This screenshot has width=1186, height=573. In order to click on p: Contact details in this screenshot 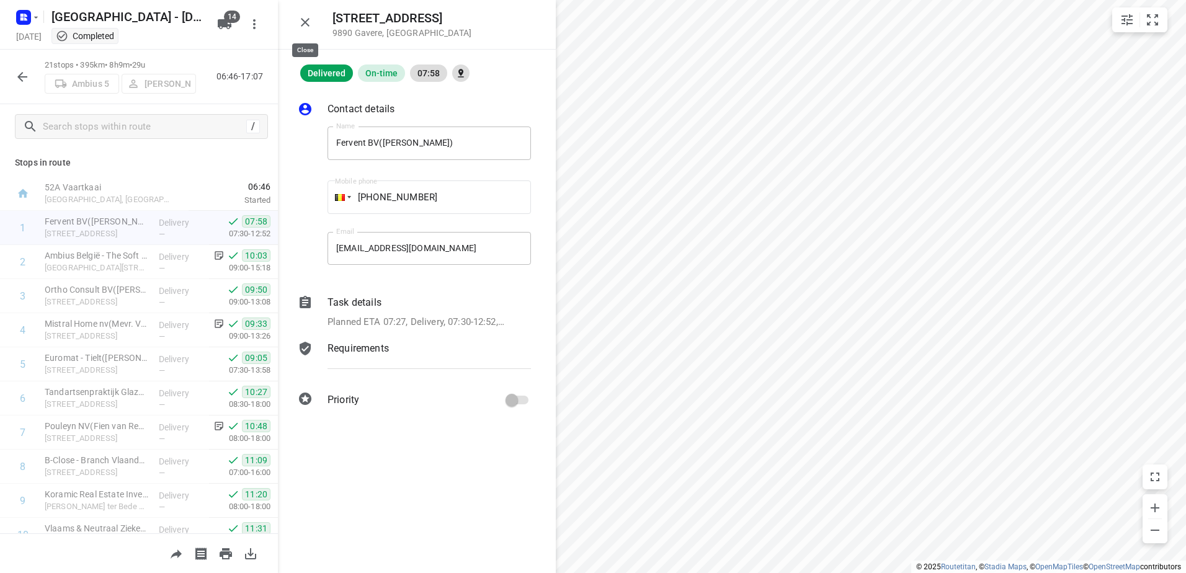, I will do `click(361, 109)`.